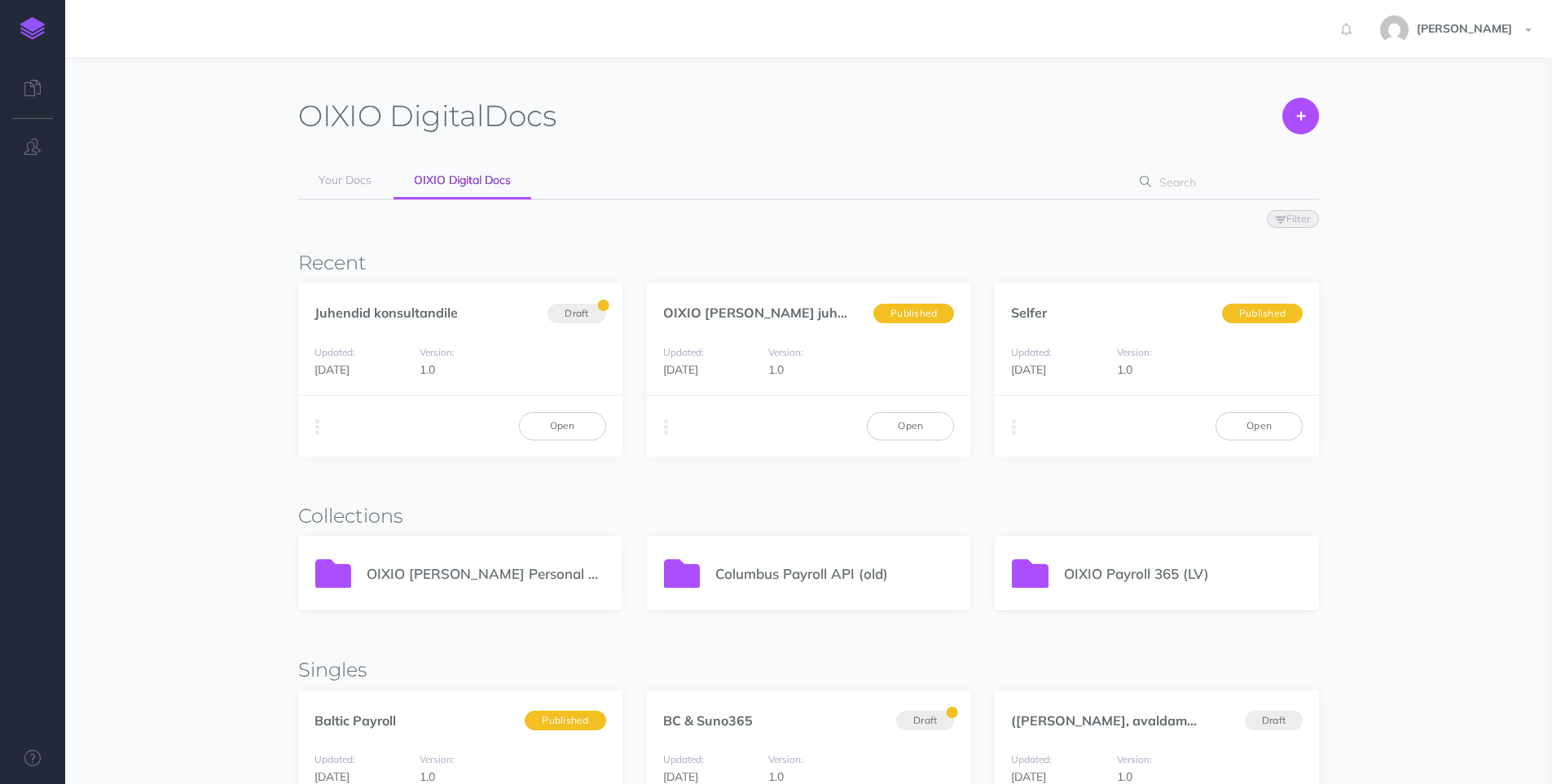  I want to click on a: Selfer, so click(1029, 313).